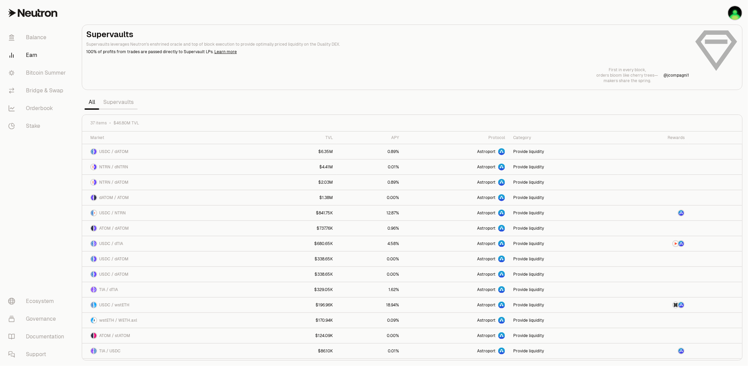 The image size is (748, 366). What do you see at coordinates (653, 305) in the screenshot?
I see `a: AXL LogoASTRO Logo` at bounding box center [653, 305].